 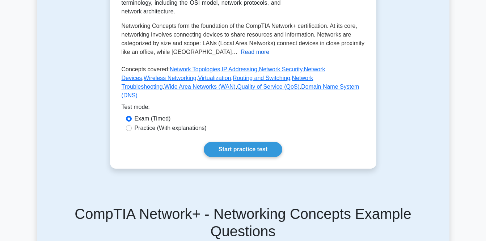 What do you see at coordinates (223, 73) in the screenshot?
I see `a: Network Devices` at bounding box center [223, 73].